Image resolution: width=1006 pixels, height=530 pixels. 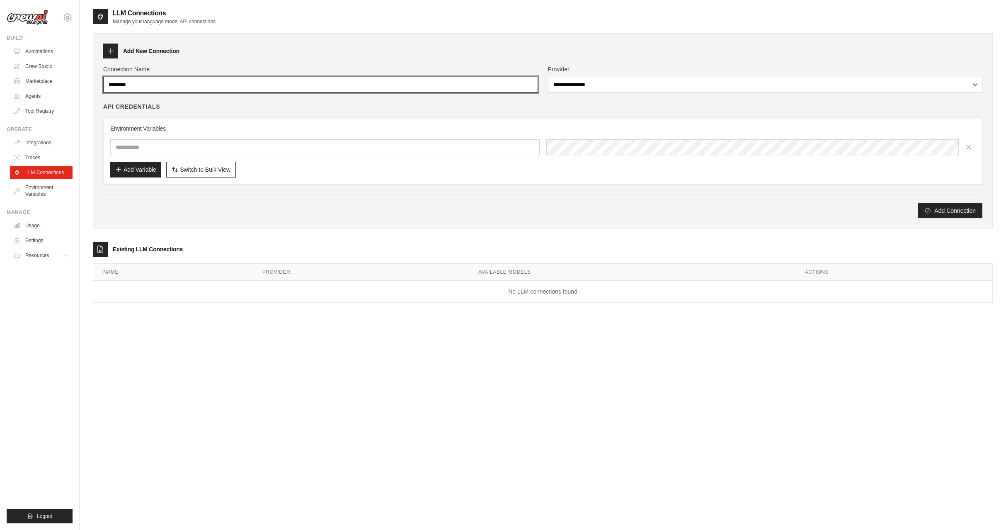 I want to click on h3: Add New Connection, so click(x=151, y=51).